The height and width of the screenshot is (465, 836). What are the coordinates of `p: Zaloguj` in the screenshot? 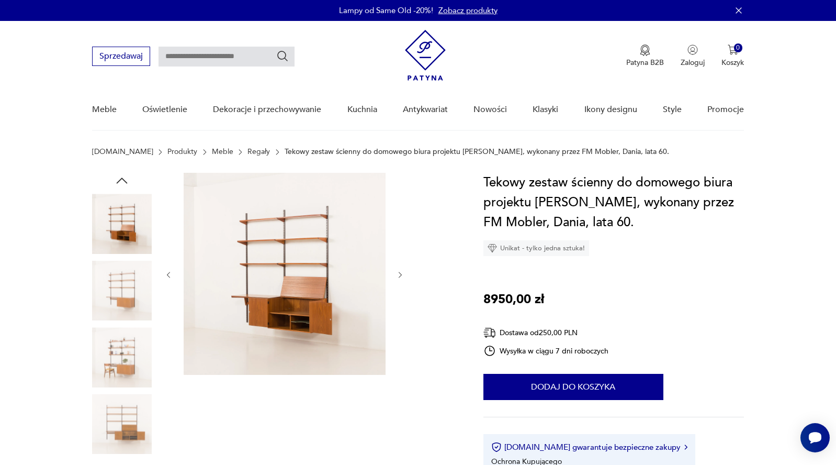 It's located at (693, 62).